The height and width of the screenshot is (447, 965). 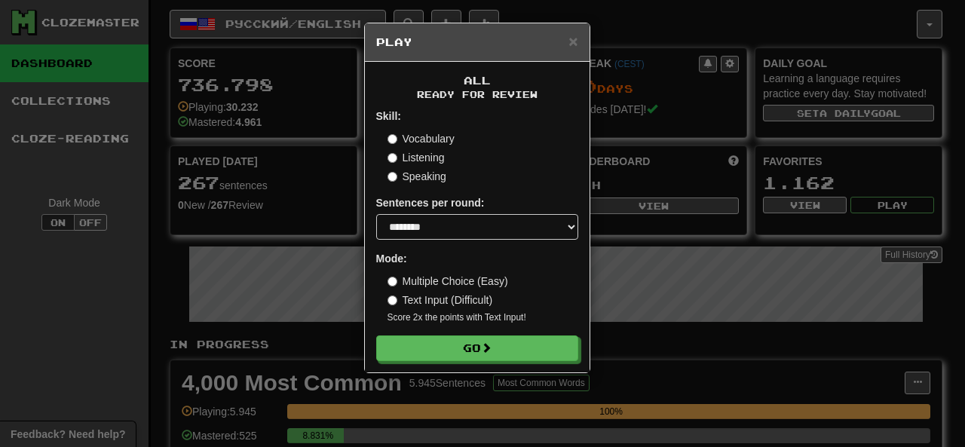 I want to click on label: Multiple Choice (Easy), so click(x=448, y=281).